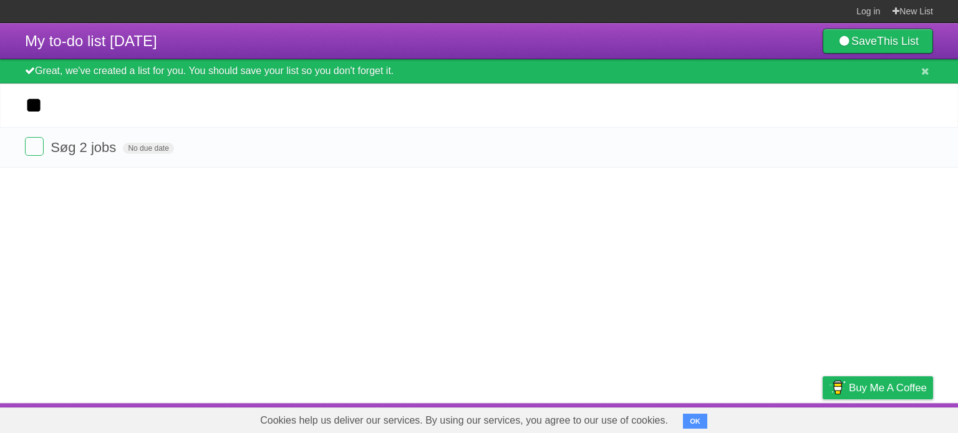 The width and height of the screenshot is (958, 433). What do you see at coordinates (85, 147) in the screenshot?
I see `span: Søg 2 jobs` at bounding box center [85, 147].